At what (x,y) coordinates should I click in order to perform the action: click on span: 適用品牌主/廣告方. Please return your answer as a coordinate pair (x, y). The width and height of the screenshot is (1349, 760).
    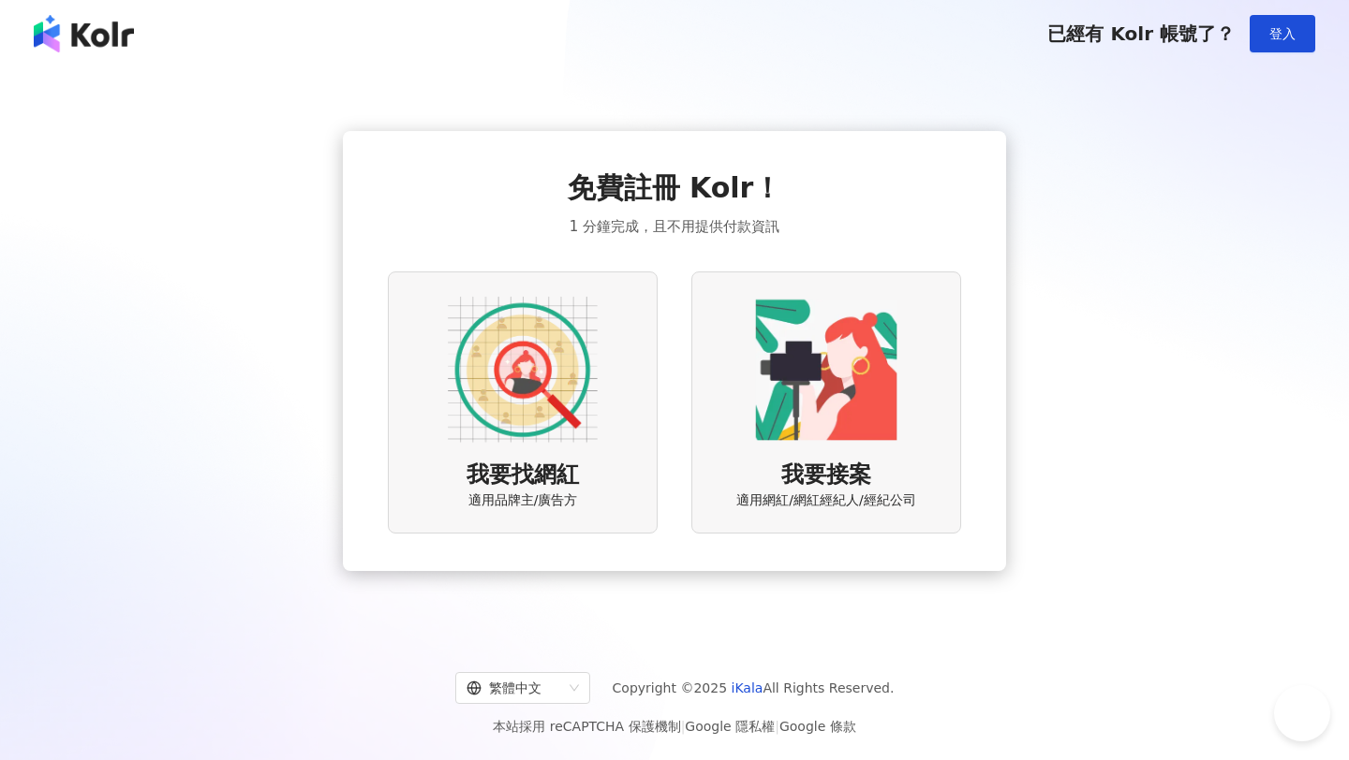
    Looking at the image, I should click on (523, 501).